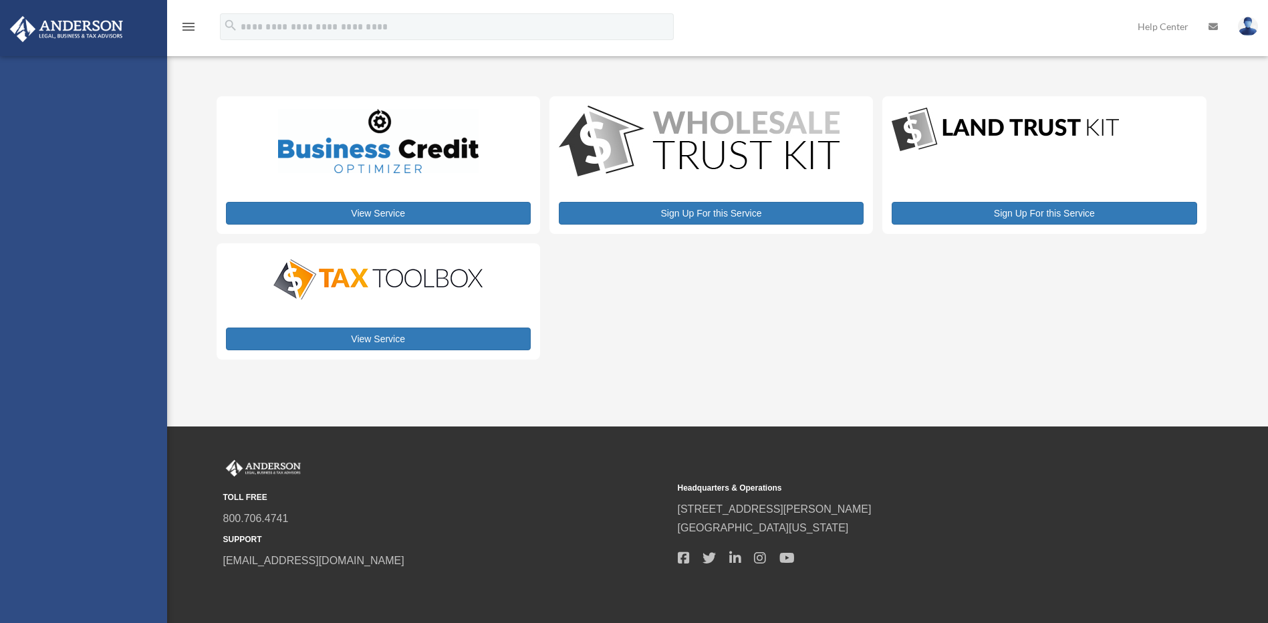 This screenshot has height=623, width=1268. I want to click on img: LandTrust_lgo-1.jpg, so click(1005, 130).